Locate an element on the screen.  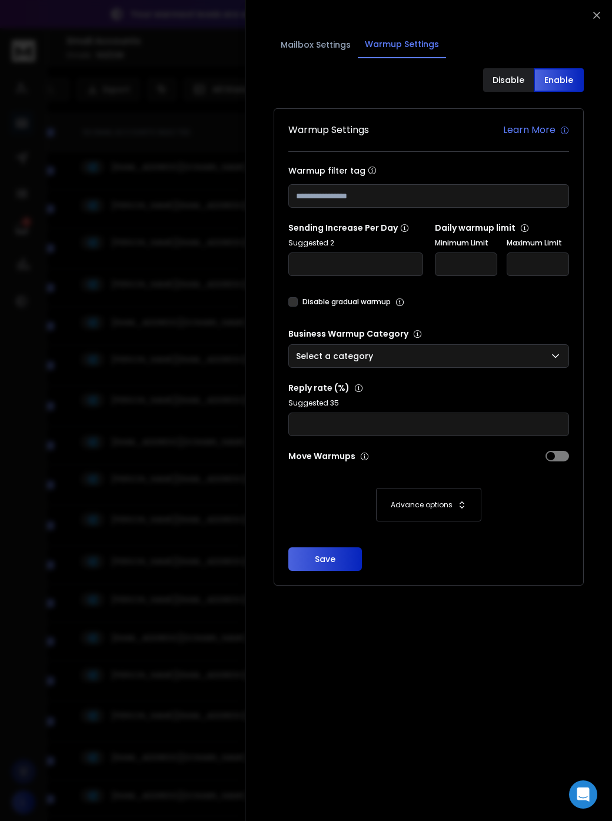
p: Select a category is located at coordinates (337, 356).